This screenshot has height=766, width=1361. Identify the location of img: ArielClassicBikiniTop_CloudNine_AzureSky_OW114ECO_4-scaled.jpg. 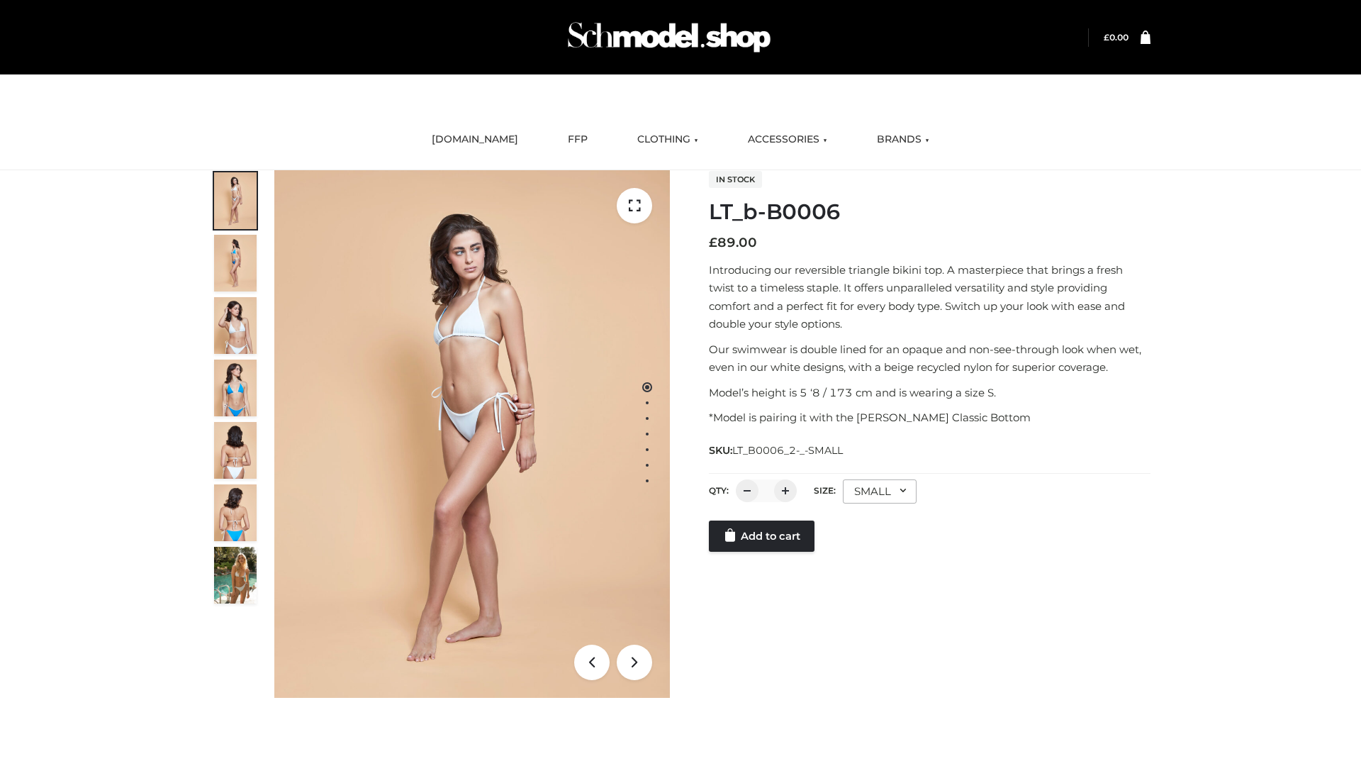
(235, 388).